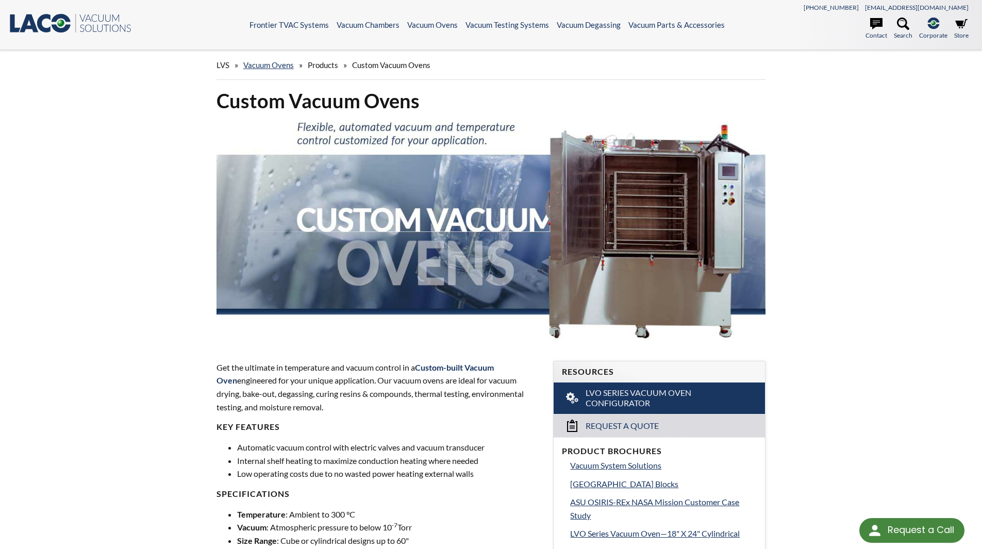  I want to click on span: Custom Vacuum Ovens, so click(391, 65).